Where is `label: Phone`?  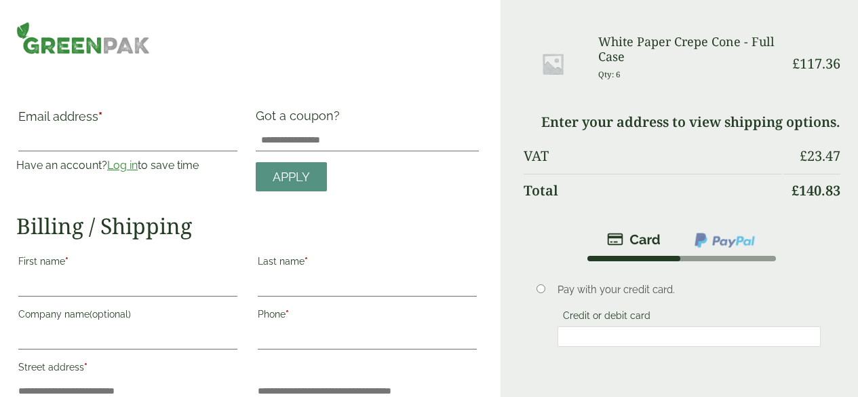 label: Phone is located at coordinates (367, 316).